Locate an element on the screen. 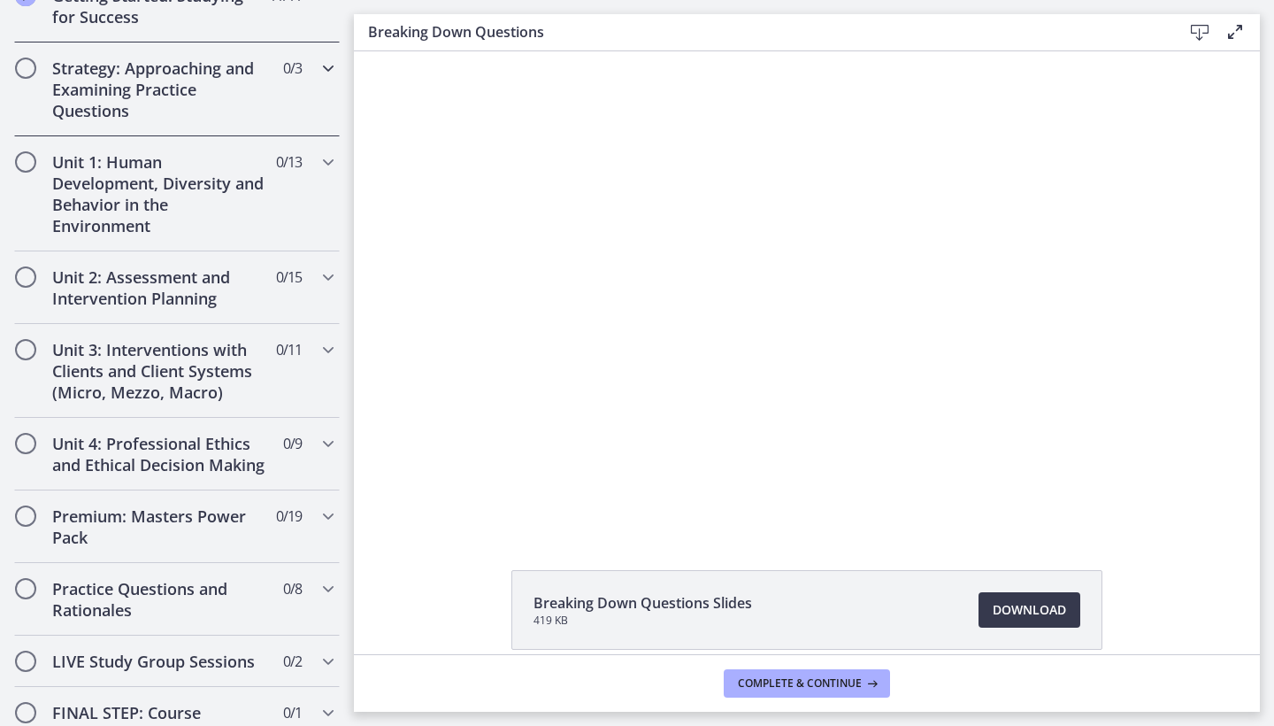  span: Download is located at coordinates (1029, 610).